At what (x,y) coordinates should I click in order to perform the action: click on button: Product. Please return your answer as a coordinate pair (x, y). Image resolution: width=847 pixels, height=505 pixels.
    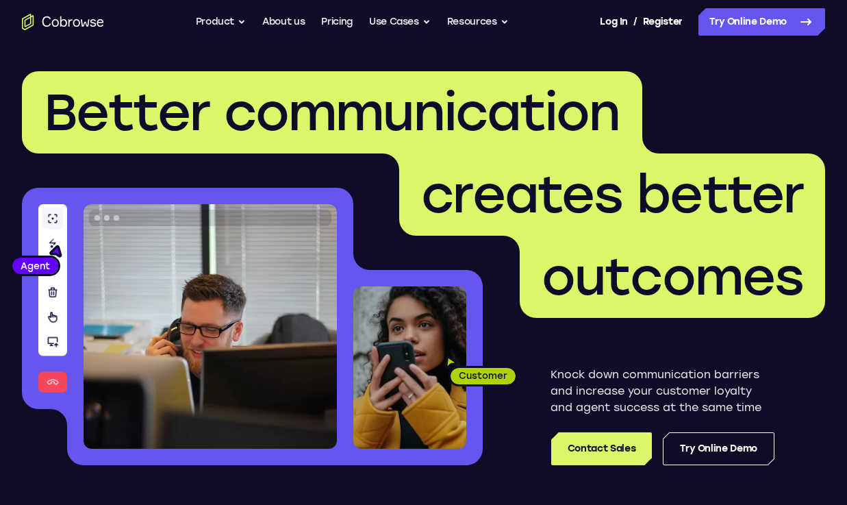
    Looking at the image, I should click on (221, 22).